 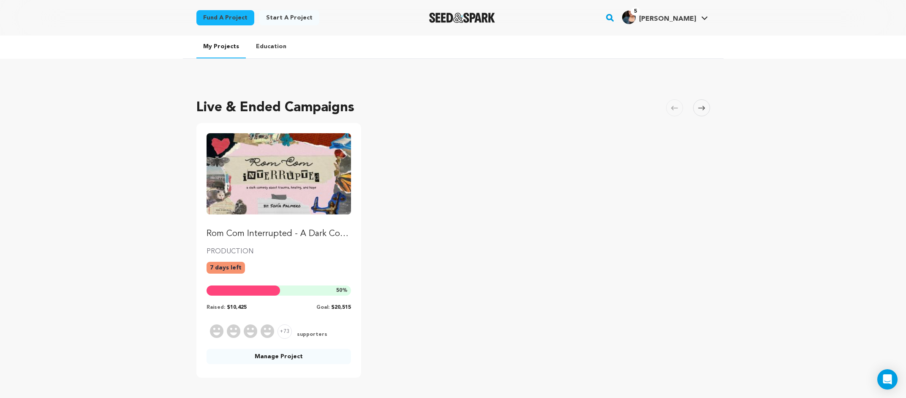 I want to click on span: supporters, so click(x=311, y=335).